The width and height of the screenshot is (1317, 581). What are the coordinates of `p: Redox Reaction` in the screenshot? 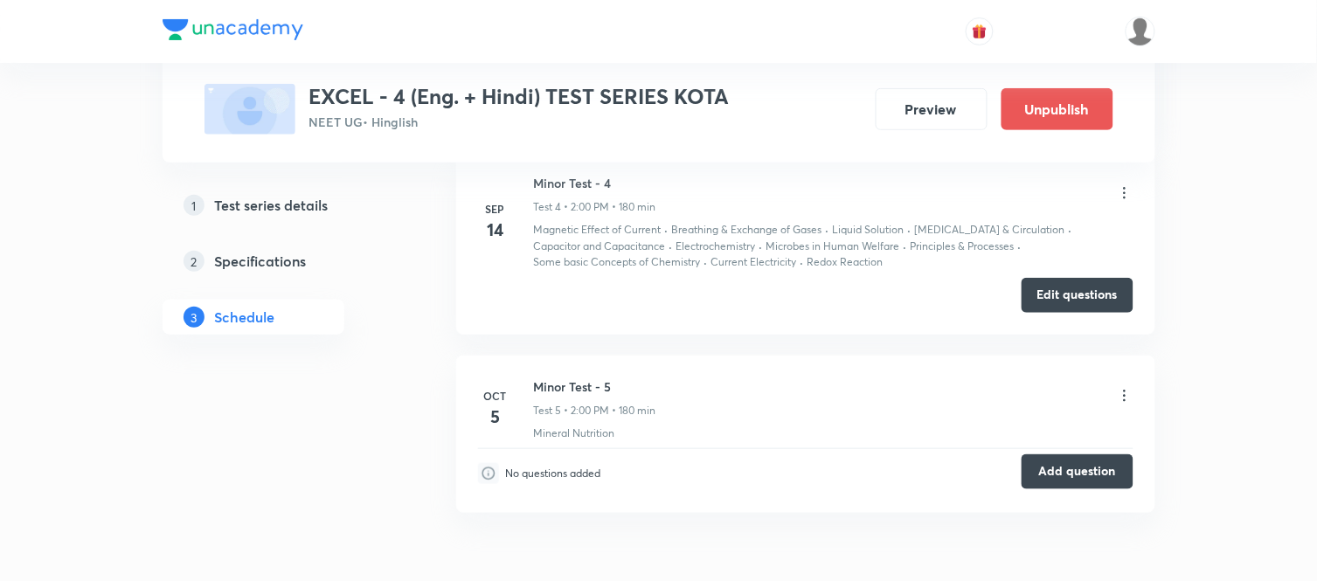 It's located at (845, 262).